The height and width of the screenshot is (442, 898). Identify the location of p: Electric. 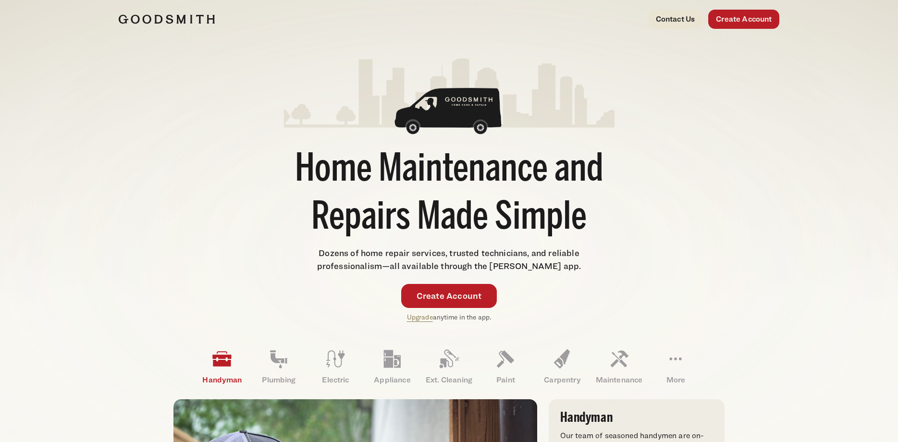
(336, 380).